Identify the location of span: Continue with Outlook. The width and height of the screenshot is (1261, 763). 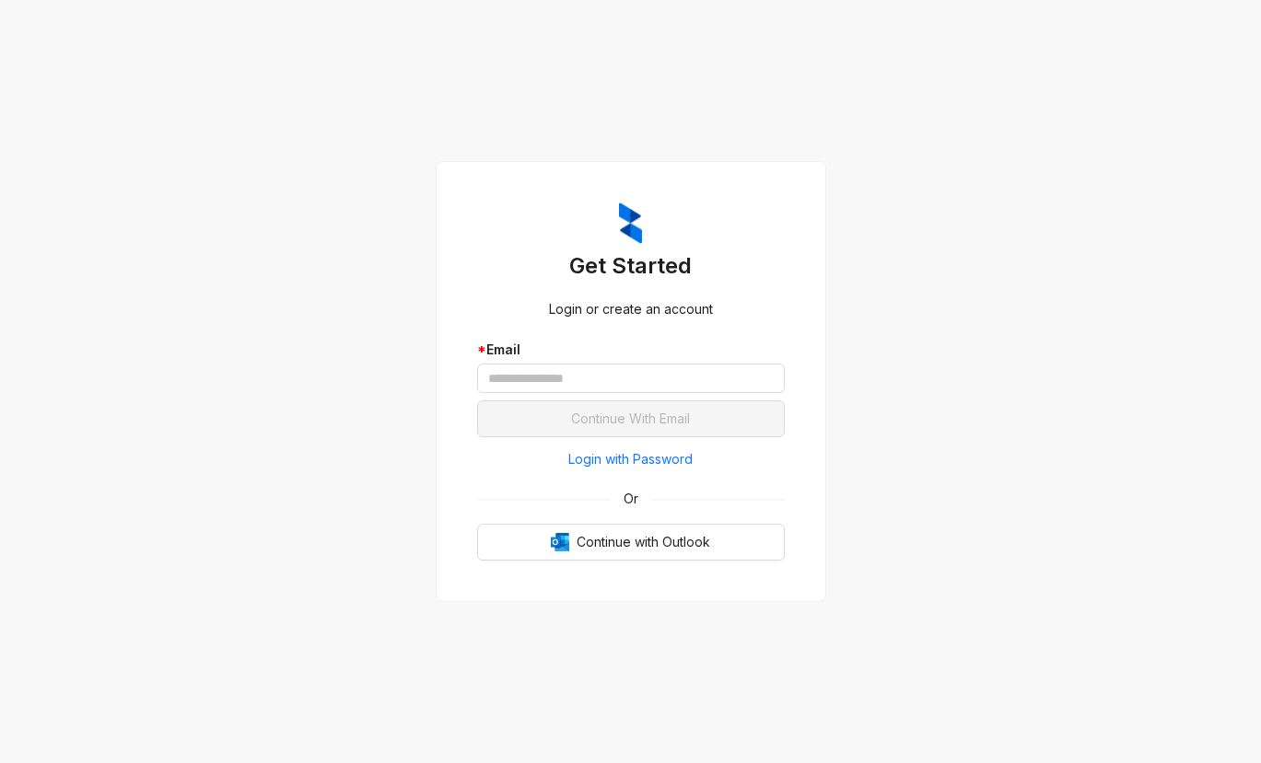
(643, 542).